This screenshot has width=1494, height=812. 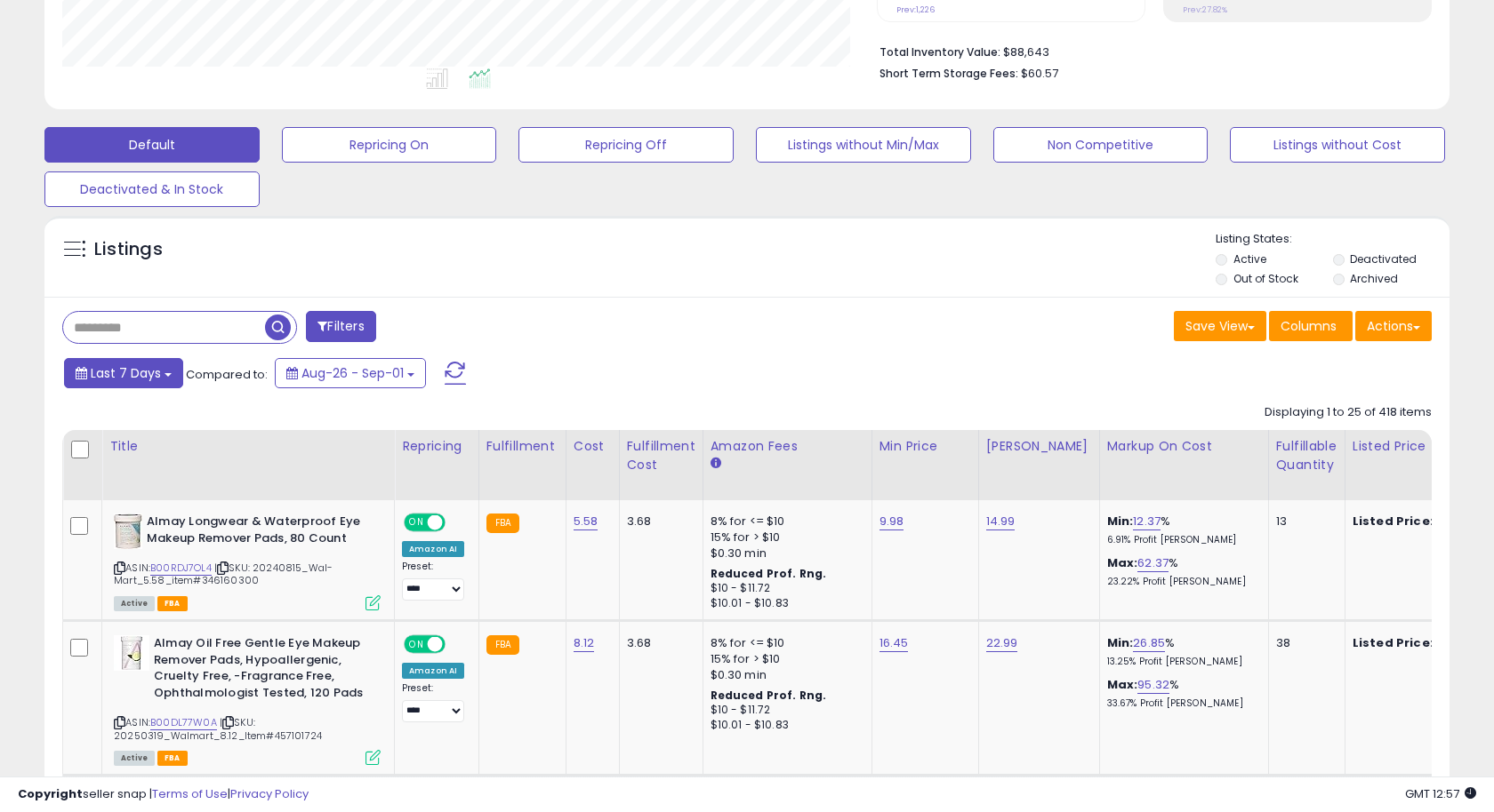 What do you see at coordinates (162, 794) in the screenshot?
I see `div: seller snap | |` at bounding box center [162, 794].